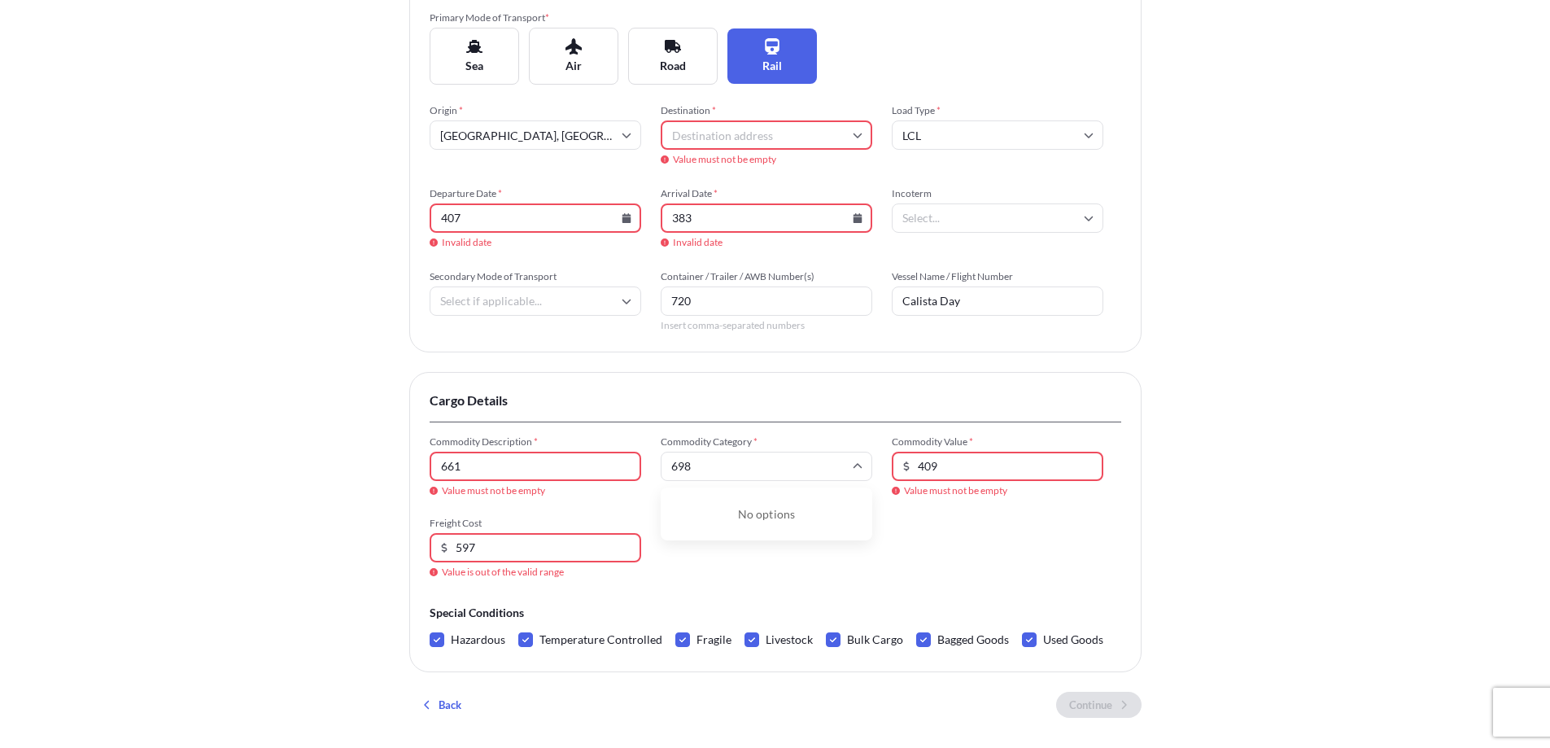 The width and height of the screenshot is (1550, 748). Describe the element at coordinates (1074, 640) in the screenshot. I see `span: Used Goods` at that location.